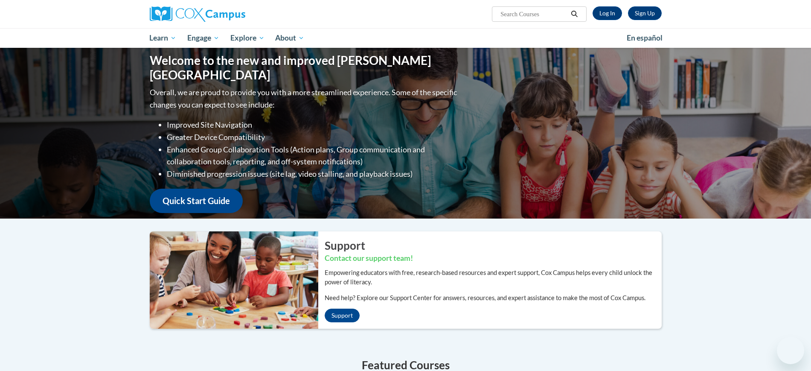 The width and height of the screenshot is (811, 371). Describe the element at coordinates (196, 200) in the screenshot. I see `a: Quick Start Guide` at that location.